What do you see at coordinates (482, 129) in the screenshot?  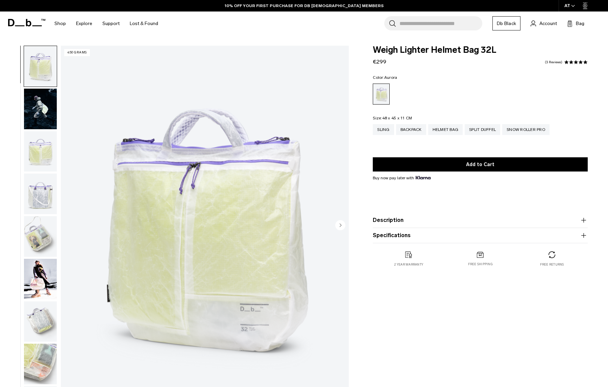 I see `a: Split Duffel` at bounding box center [482, 129].